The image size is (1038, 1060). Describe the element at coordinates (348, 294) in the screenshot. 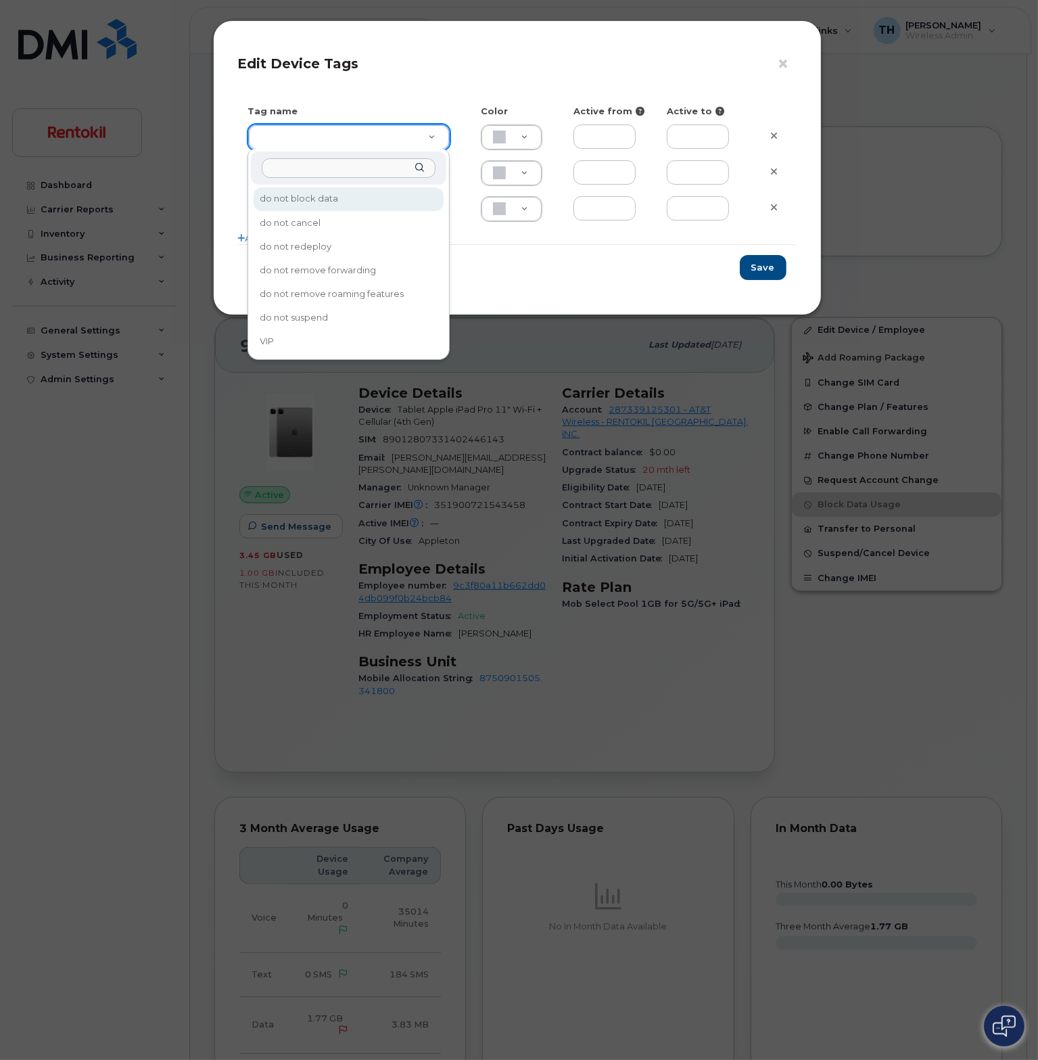

I see `div: do not remove roaming features` at that location.